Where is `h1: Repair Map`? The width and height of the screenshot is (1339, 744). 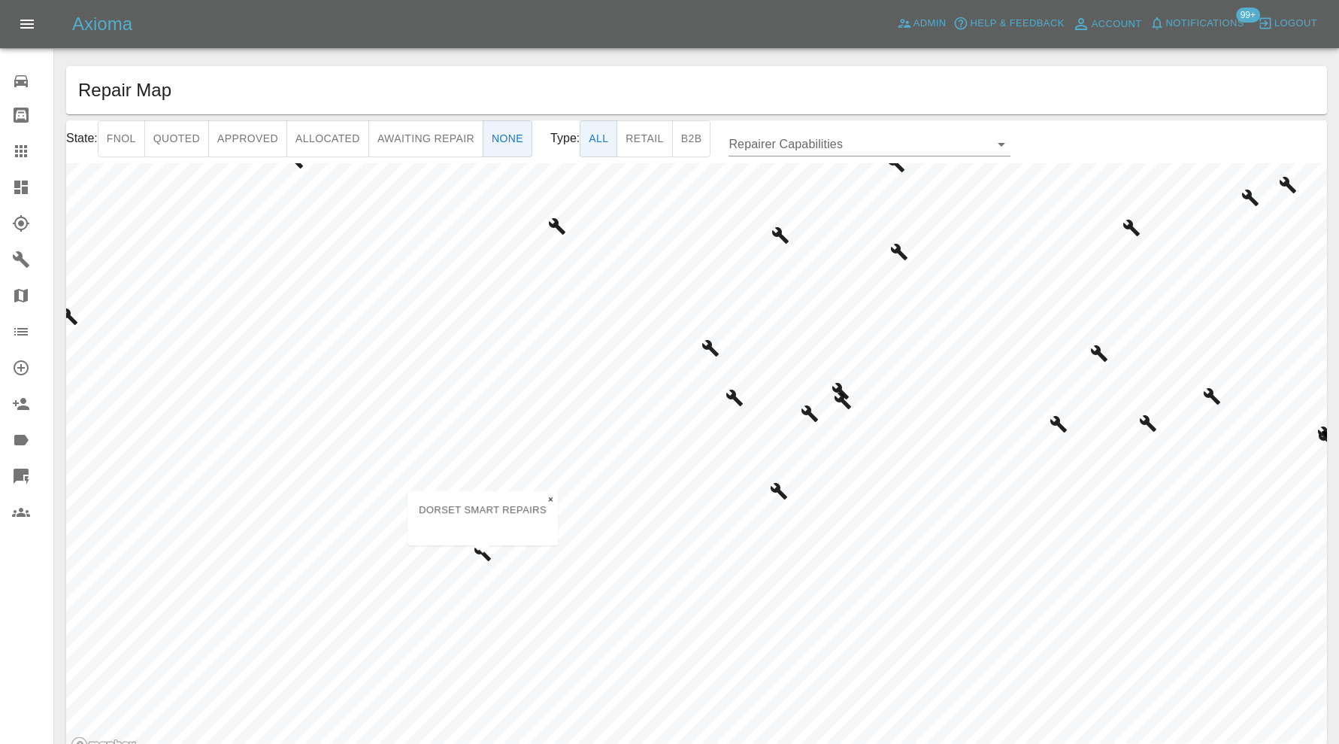 h1: Repair Map is located at coordinates (125, 90).